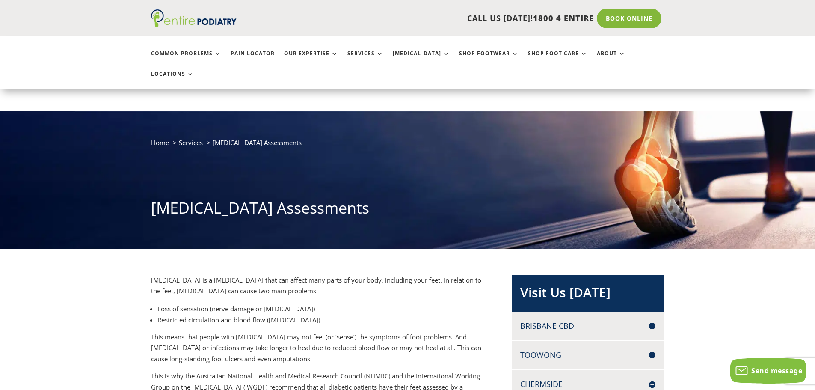 This screenshot has width=815, height=390. Describe the element at coordinates (629, 18) in the screenshot. I see `a: Book Online` at that location.